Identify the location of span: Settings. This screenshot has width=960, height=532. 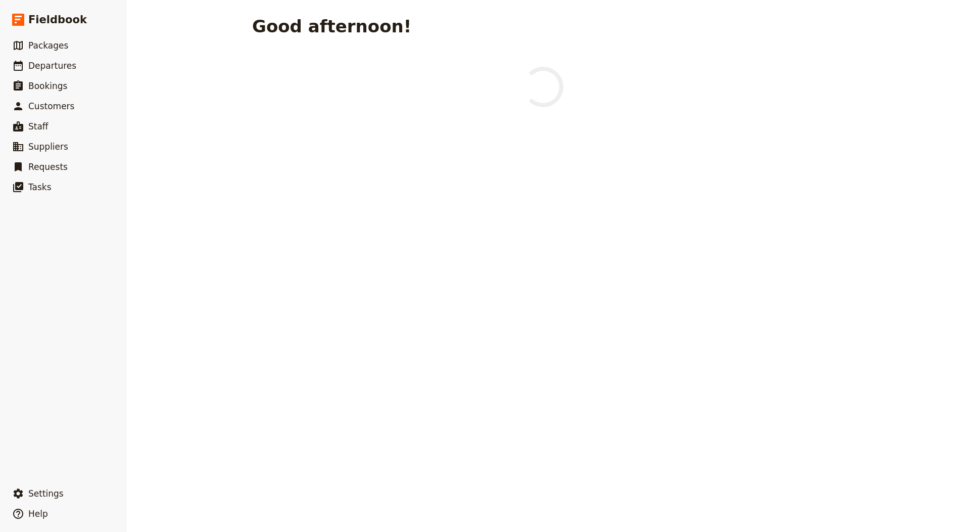
(46, 493).